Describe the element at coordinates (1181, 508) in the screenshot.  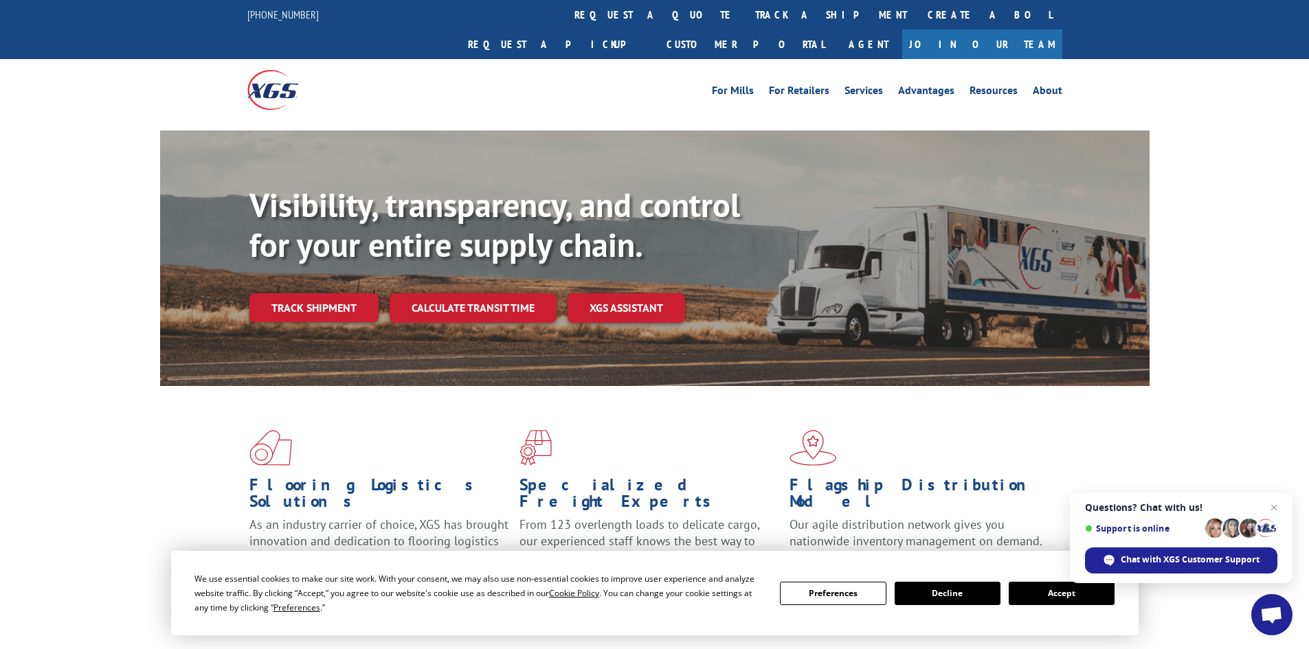
I see `span: Questions? Chat with us!` at that location.